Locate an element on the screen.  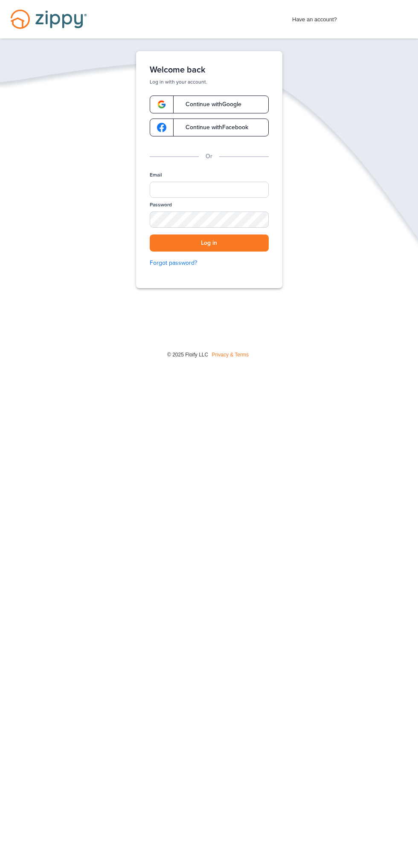
h1: Welcome back is located at coordinates (209, 70).